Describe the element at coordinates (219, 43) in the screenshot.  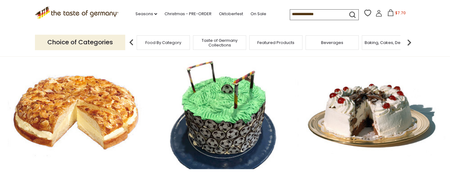
I see `span: Taste of Germany Collections` at that location.